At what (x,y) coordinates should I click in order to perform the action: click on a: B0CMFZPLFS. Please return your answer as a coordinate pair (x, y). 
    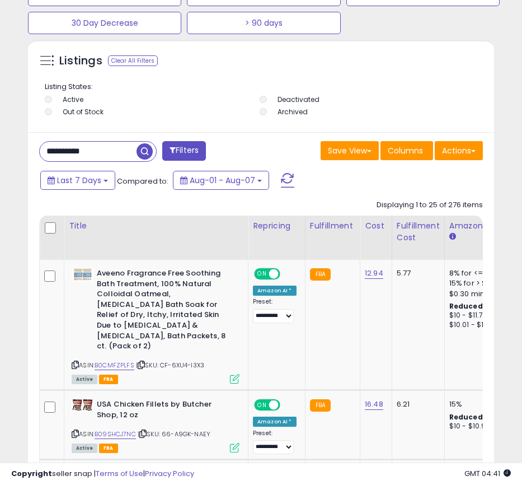
    Looking at the image, I should click on (114, 365).